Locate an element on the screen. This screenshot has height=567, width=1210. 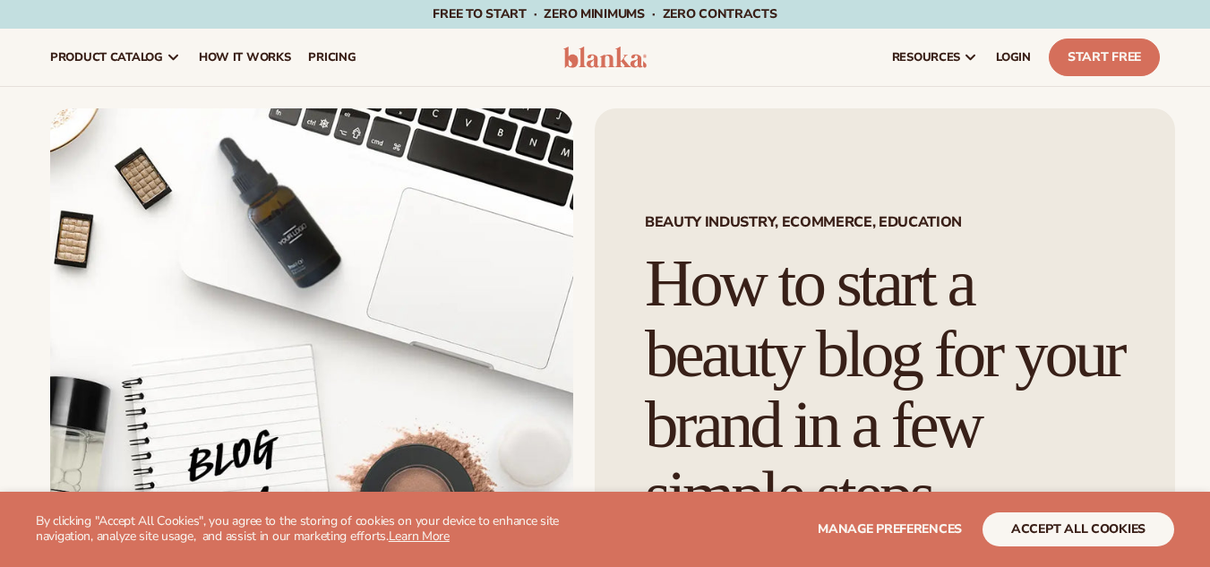
p: By clicking "Accept All Cookies", you agree to the storing of cookies on your device to enhance s... is located at coordinates (316, 529).